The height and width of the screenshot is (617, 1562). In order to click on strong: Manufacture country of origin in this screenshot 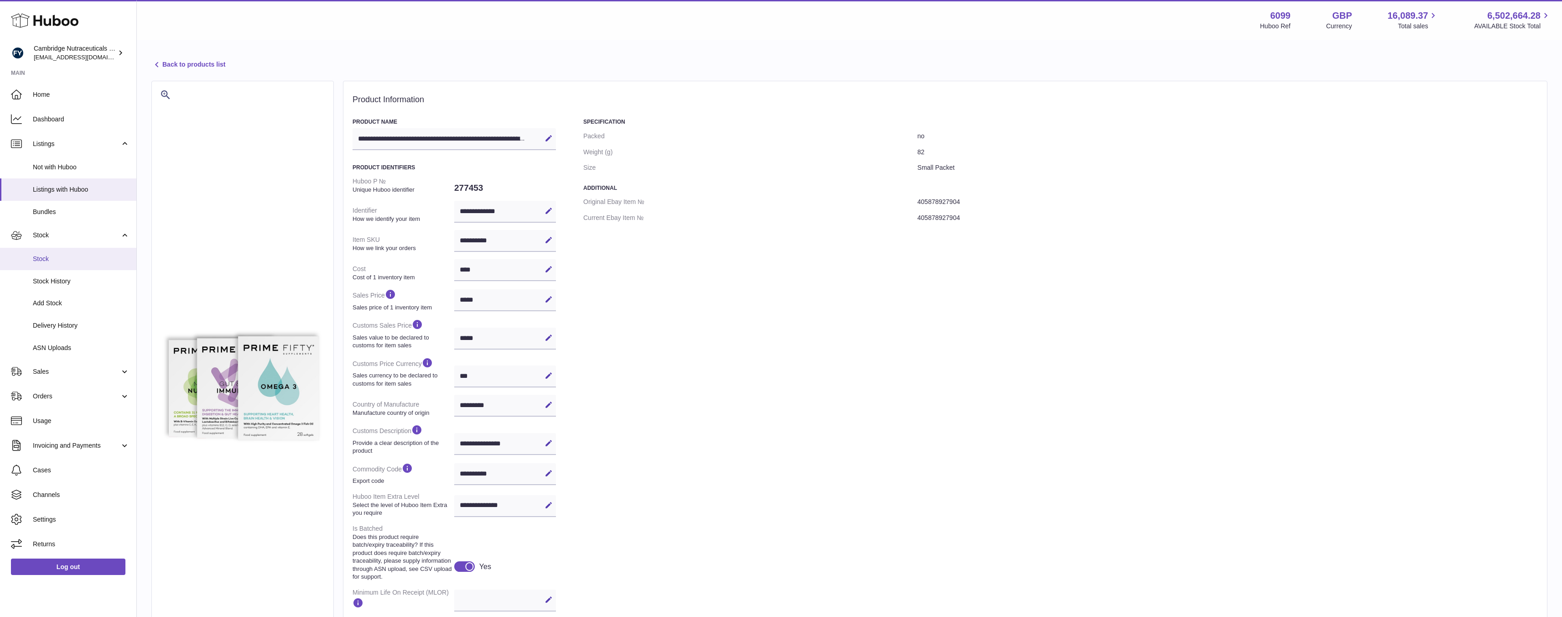, I will do `click(402, 413)`.